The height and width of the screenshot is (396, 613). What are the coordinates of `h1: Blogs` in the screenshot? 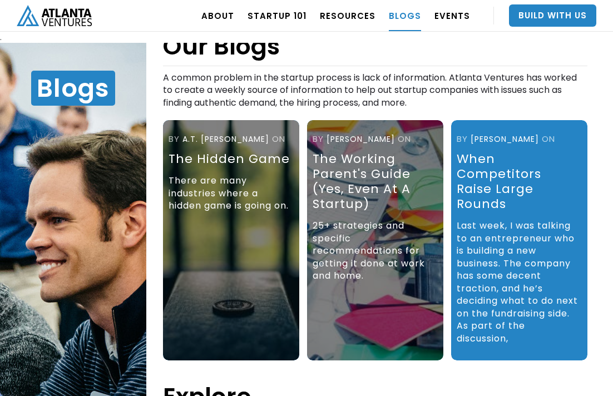 It's located at (73, 88).